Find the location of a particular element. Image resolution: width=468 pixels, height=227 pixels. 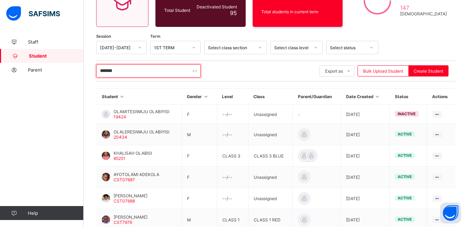

span: AYOTOLAMI ADEKOLA is located at coordinates (136, 174).